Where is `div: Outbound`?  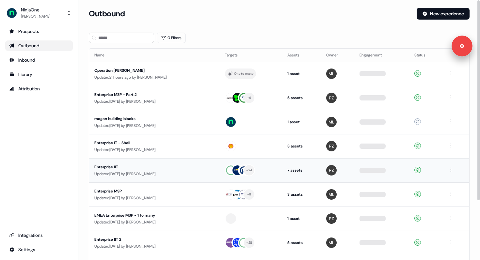
div: Outbound is located at coordinates (39, 46).